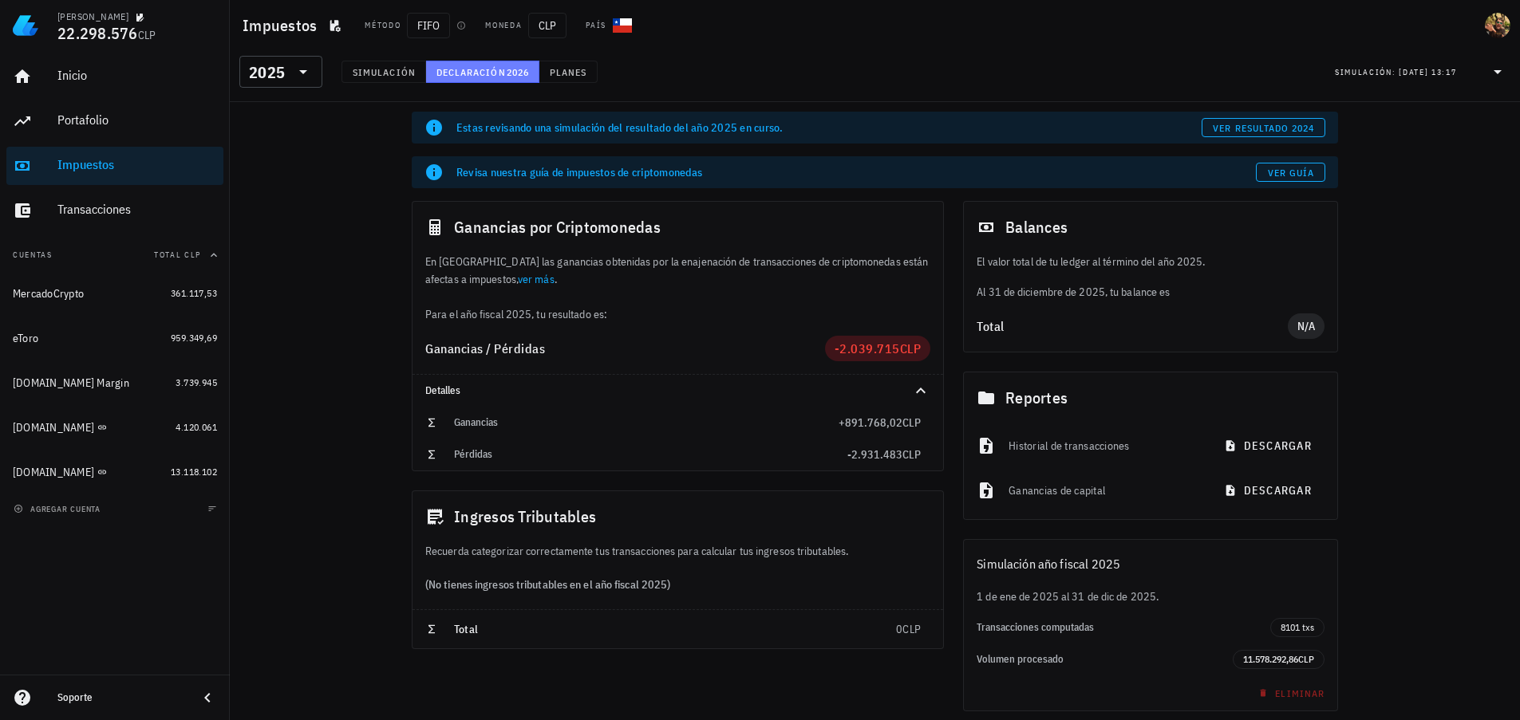 Image resolution: width=1520 pixels, height=720 pixels. What do you see at coordinates (137, 209) in the screenshot?
I see `div: Transacciones` at bounding box center [137, 209].